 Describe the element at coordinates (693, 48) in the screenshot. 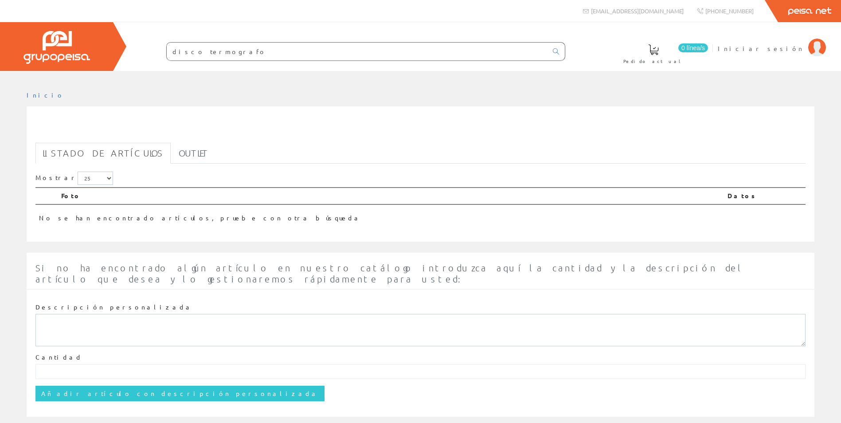

I see `span: 0 línea/s` at that location.